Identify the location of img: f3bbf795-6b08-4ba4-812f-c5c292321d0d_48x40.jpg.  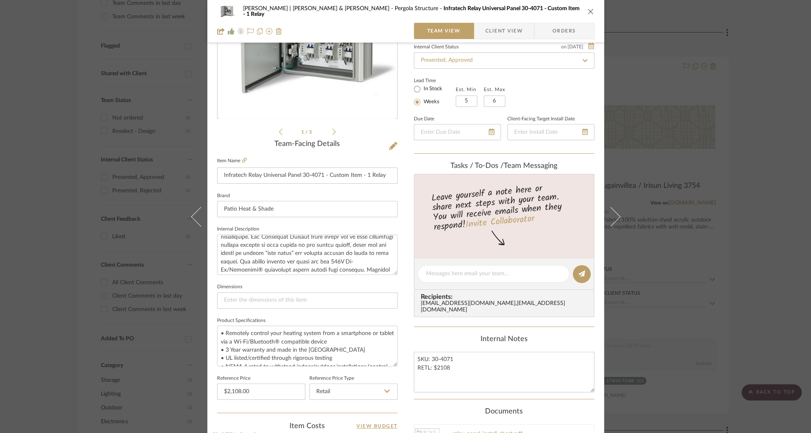
(227, 11).